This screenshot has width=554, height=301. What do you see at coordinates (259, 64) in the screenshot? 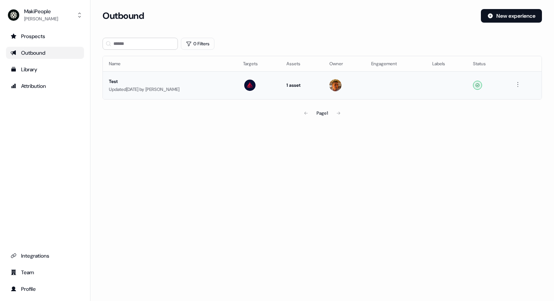
I see `th: Targets` at bounding box center [259, 64].